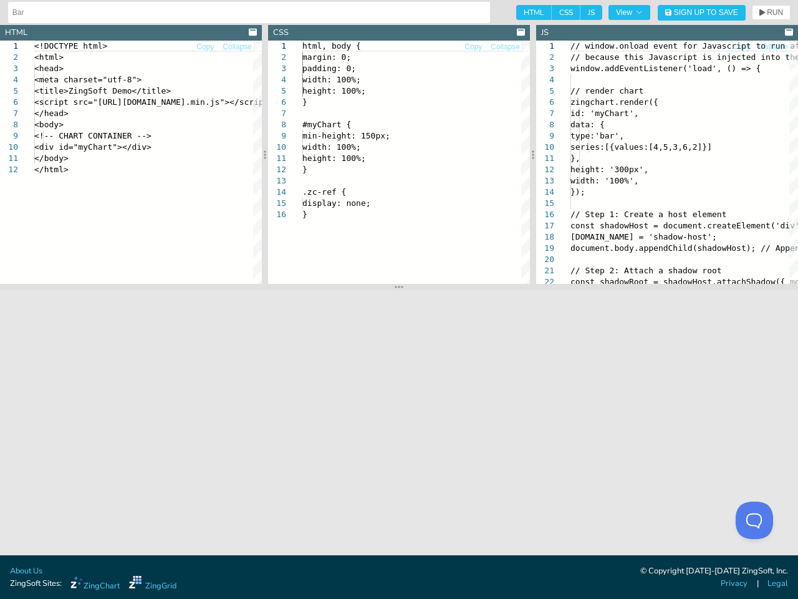  I want to click on span: <title>ZingSoft Demo</title>, so click(102, 90).